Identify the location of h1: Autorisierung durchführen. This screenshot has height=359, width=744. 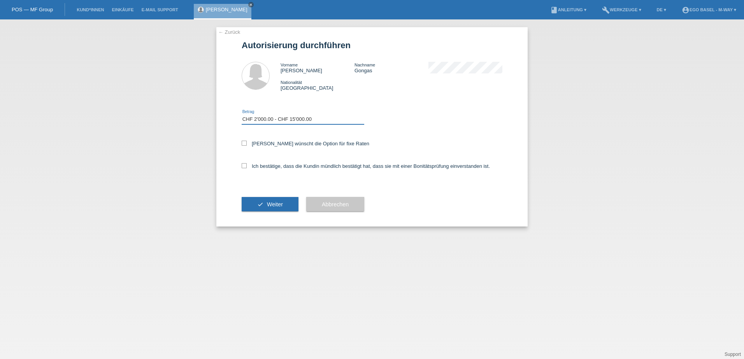
(372, 45).